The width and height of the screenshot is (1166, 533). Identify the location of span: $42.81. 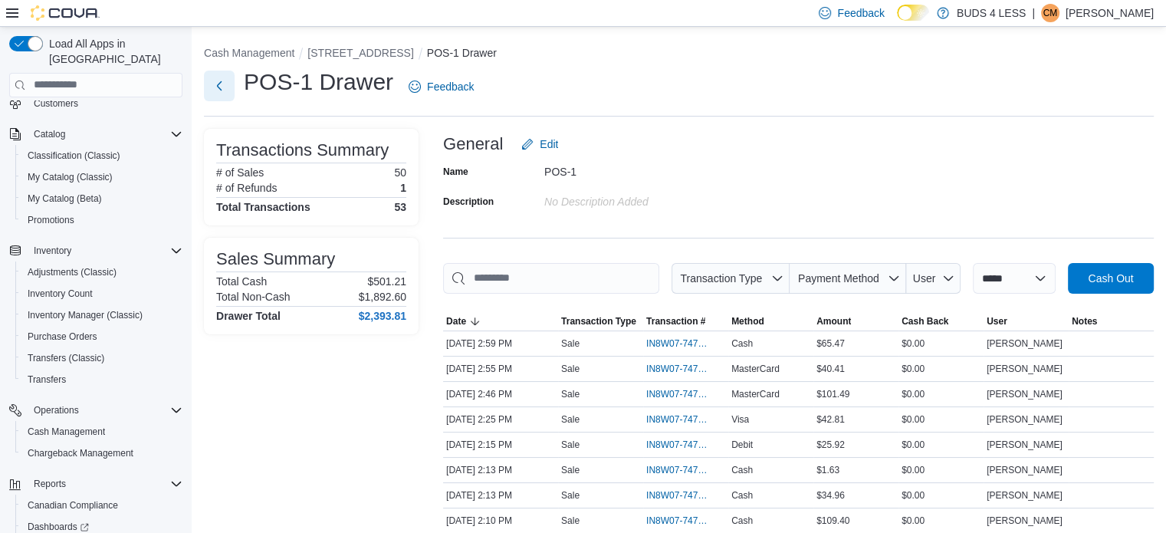
(830, 419).